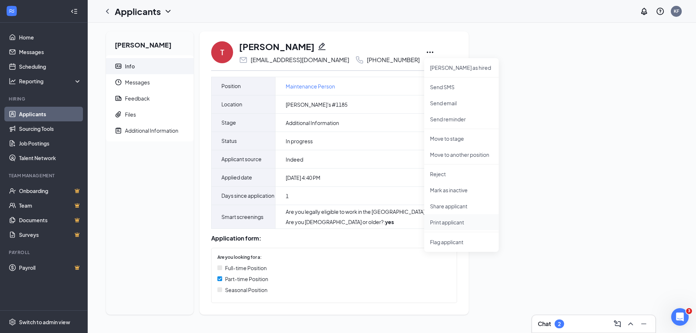  Describe the element at coordinates (44, 99) in the screenshot. I see `div: Hiring` at that location.